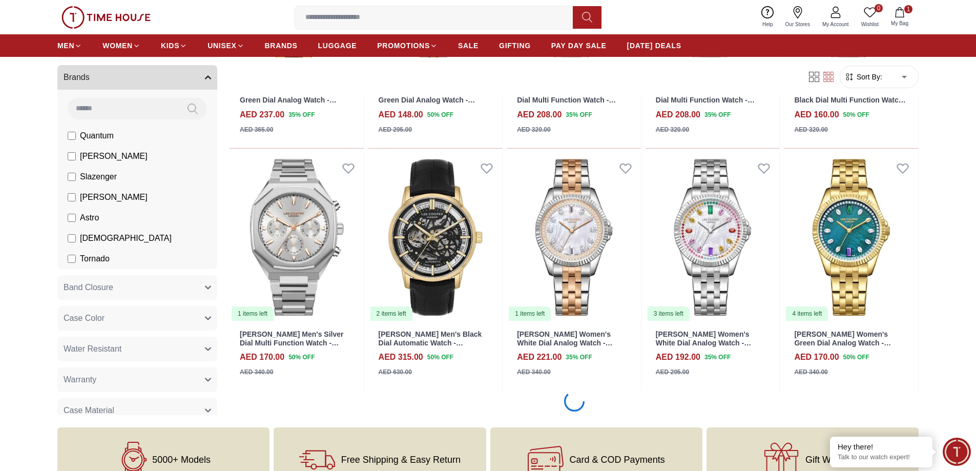 The height and width of the screenshot is (471, 976). What do you see at coordinates (401, 460) in the screenshot?
I see `span: Free Shipping & Easy Return` at bounding box center [401, 460].